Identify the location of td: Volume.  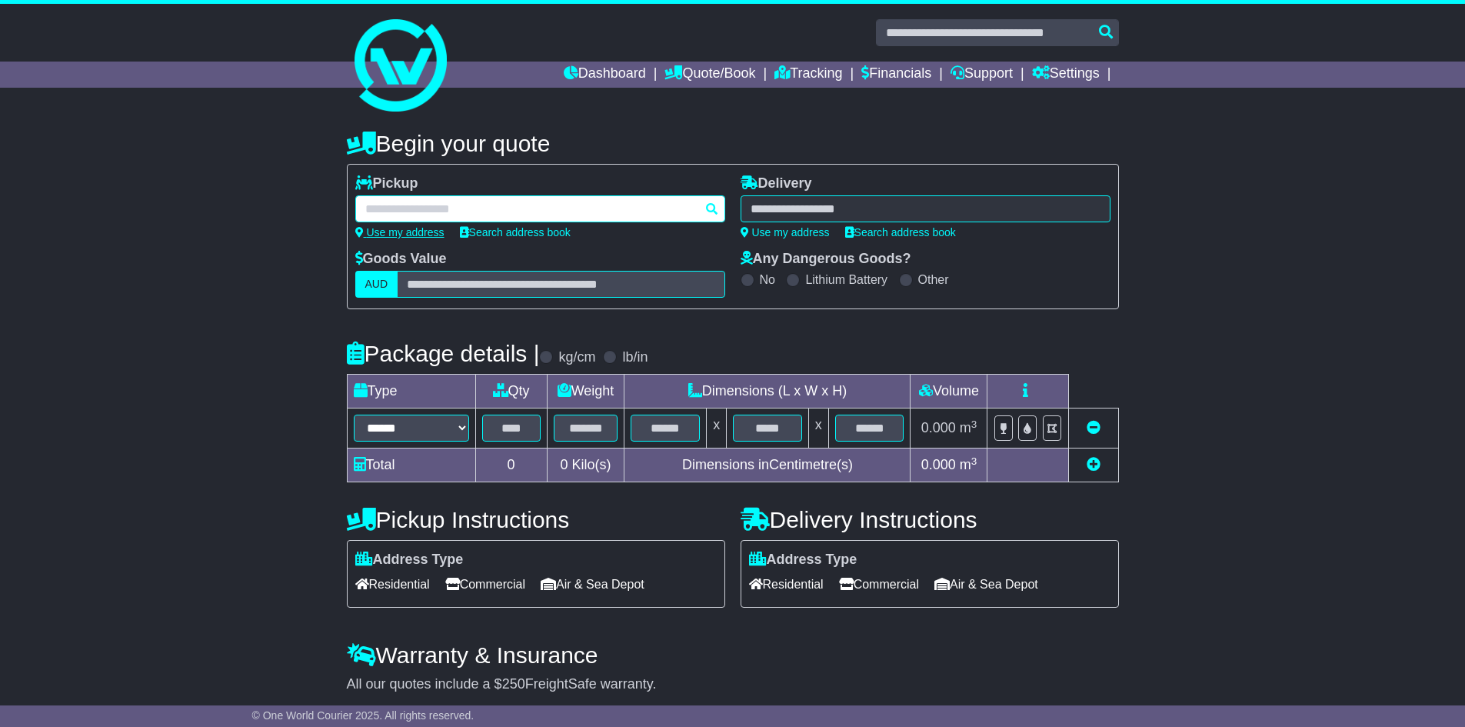
(949, 392).